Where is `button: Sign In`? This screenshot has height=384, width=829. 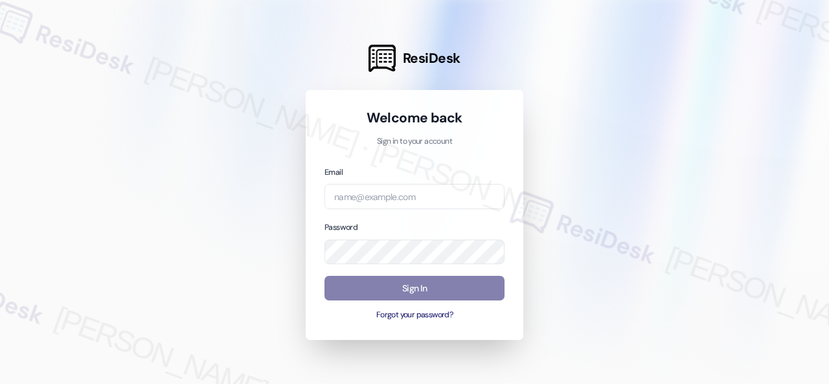
button: Sign In is located at coordinates (415, 288).